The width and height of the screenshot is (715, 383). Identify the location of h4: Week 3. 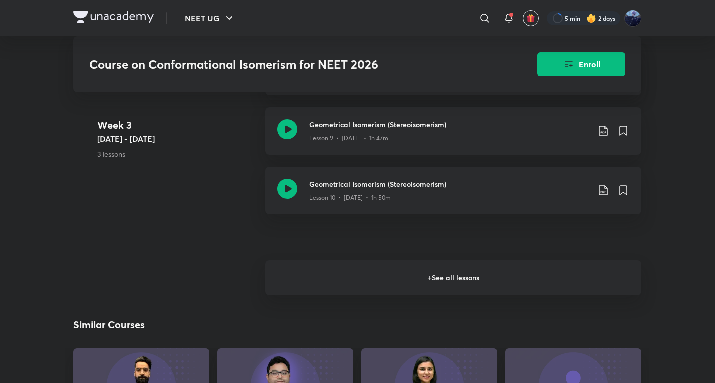
(178, 125).